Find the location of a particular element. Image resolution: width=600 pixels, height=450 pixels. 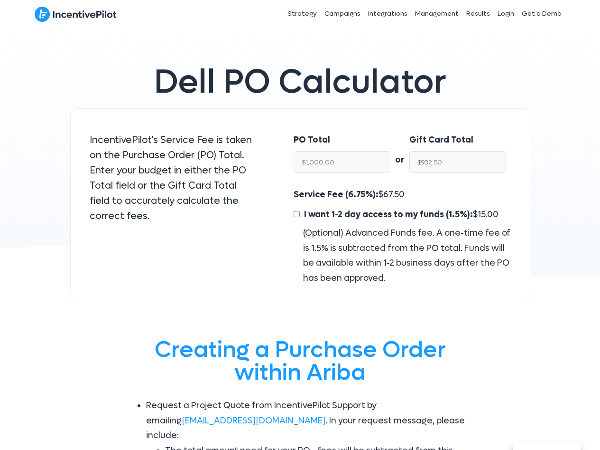

a: Results is located at coordinates (478, 14).